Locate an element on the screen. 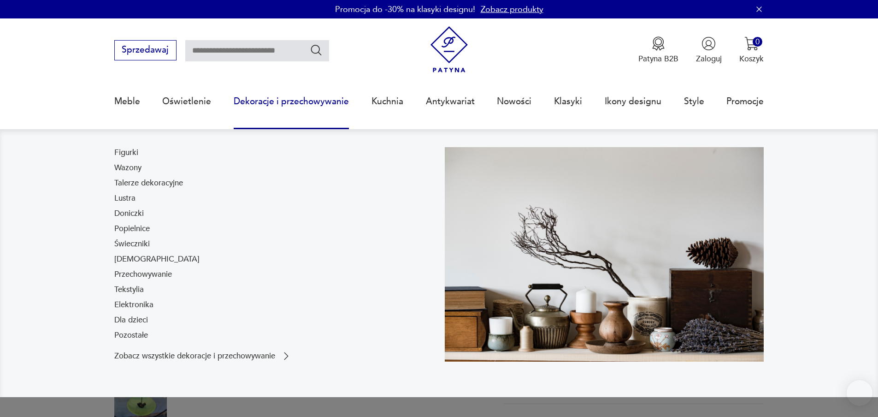  a: Ikony designu is located at coordinates (633, 101).